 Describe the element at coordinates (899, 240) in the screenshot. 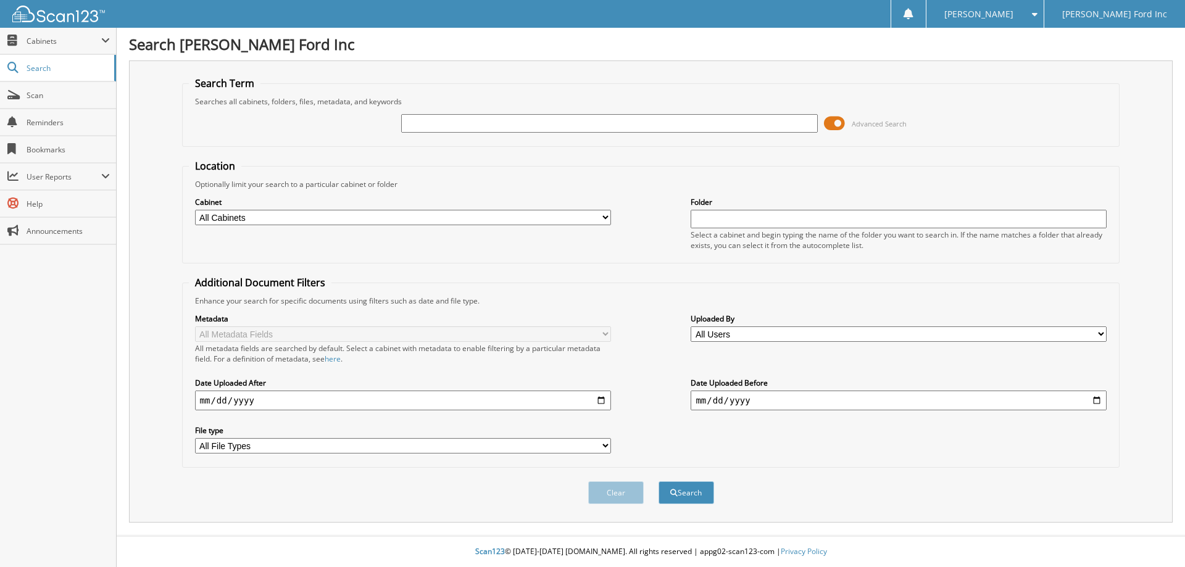

I see `div: Select a cabinet and begin typing the name of the folder you want to search in. If the name match...` at that location.